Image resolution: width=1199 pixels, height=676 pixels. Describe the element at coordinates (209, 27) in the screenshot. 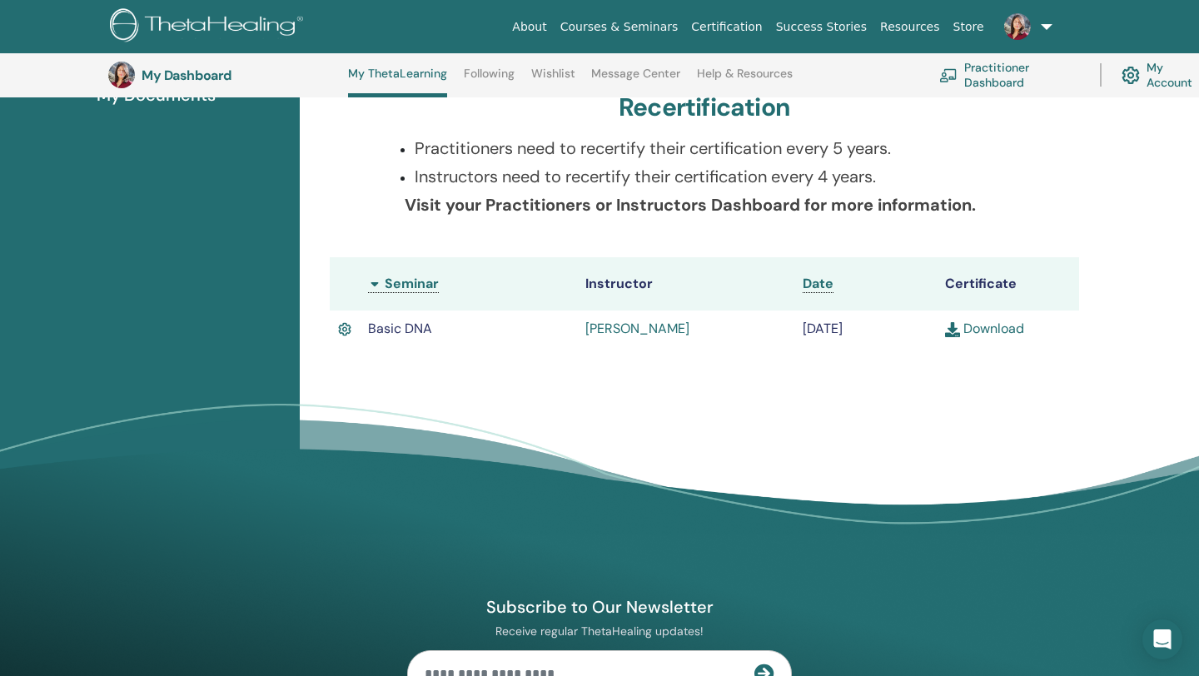

I see `img: logo.png` at that location.